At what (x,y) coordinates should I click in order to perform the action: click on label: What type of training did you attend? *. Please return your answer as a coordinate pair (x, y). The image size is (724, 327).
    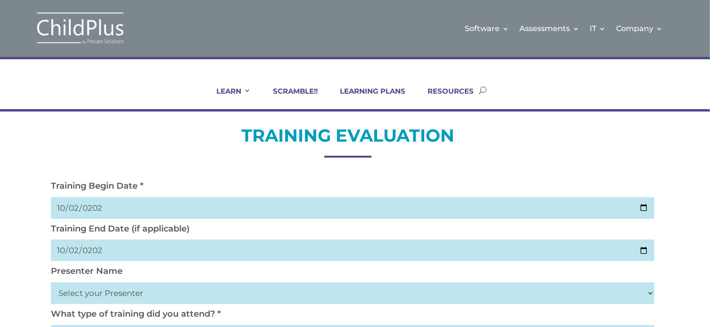
    Looking at the image, I should click on (136, 314).